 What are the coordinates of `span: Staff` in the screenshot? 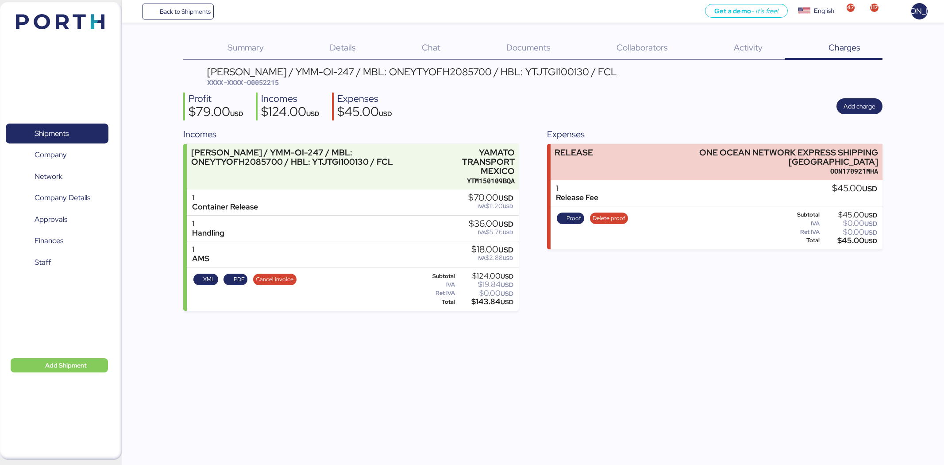 It's located at (42, 262).